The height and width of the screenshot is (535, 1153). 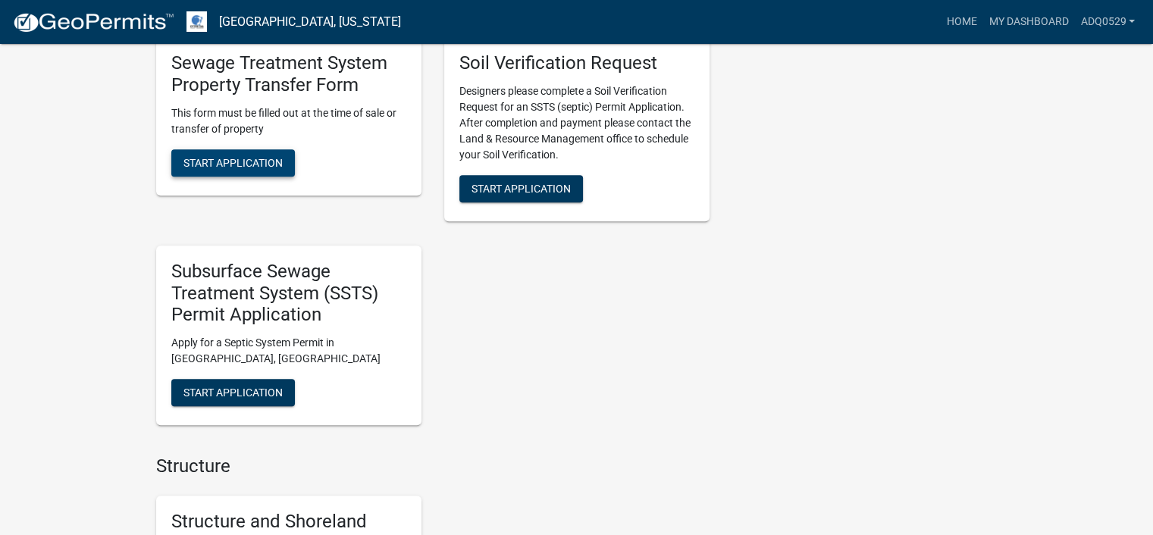 What do you see at coordinates (289, 121) in the screenshot?
I see `p: This form must be filled out at the time of sale or transfer of property` at bounding box center [289, 121].